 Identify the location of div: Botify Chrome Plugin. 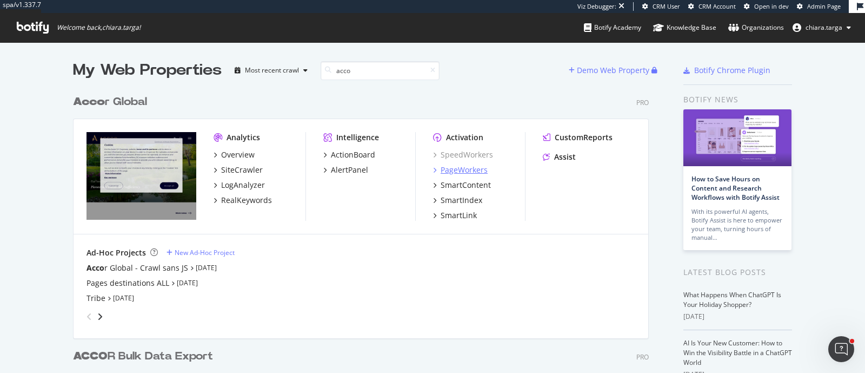
(732, 70).